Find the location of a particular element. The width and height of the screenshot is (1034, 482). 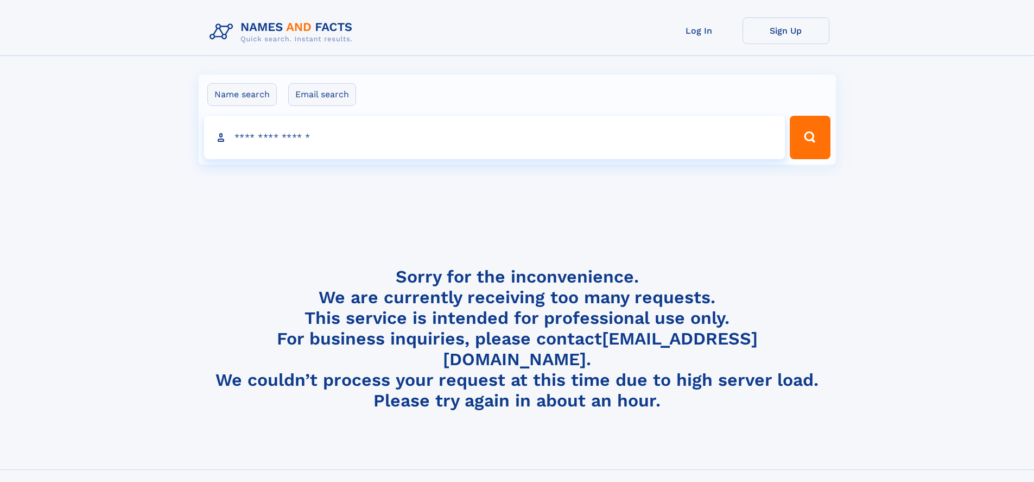

label: Name search is located at coordinates (242, 94).